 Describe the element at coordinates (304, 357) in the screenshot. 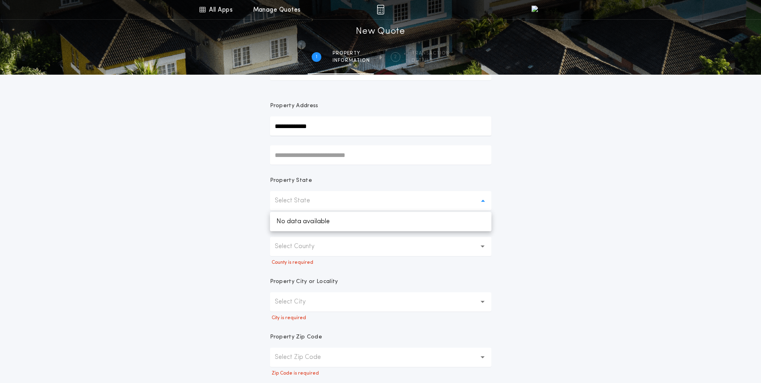

I see `p: Select Zip Code` at that location.